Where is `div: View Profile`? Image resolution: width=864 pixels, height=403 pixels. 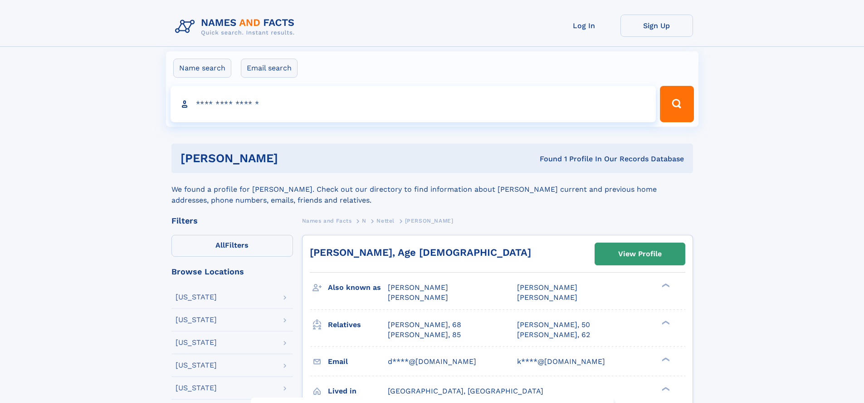 div: View Profile is located at coordinates (640, 254).